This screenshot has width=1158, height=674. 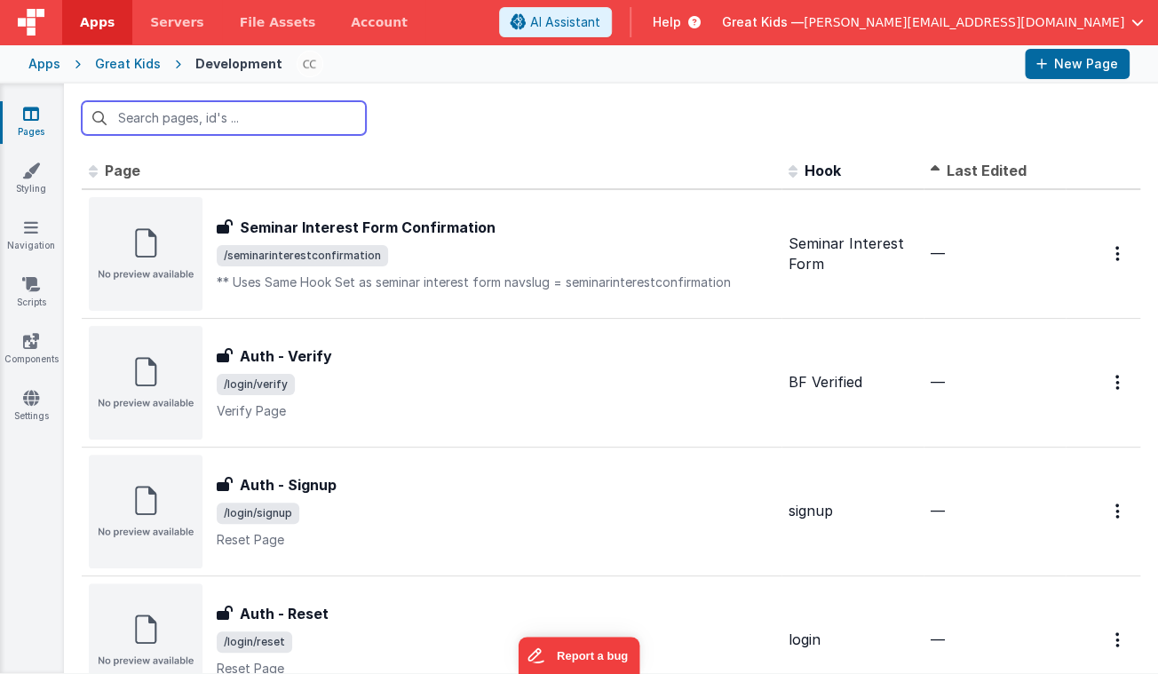 What do you see at coordinates (565, 22) in the screenshot?
I see `span: AI Assistant` at bounding box center [565, 22].